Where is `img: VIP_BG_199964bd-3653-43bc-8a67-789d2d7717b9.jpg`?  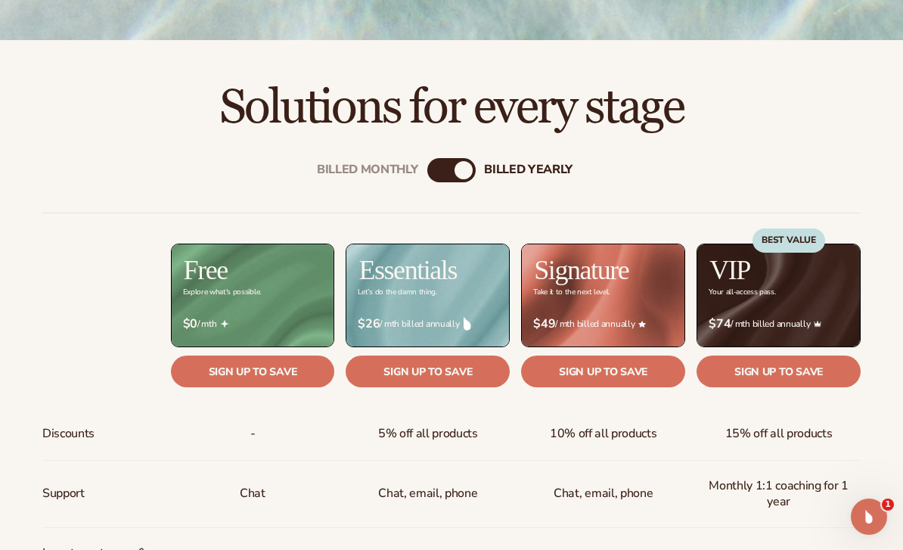
img: VIP_BG_199964bd-3653-43bc-8a67-789d2d7717b9.jpg is located at coordinates (778, 295).